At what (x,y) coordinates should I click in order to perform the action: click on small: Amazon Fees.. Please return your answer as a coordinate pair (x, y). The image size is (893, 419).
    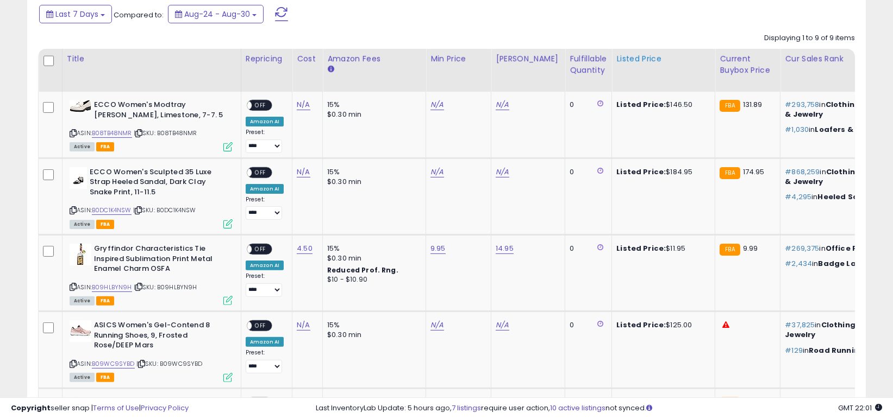
    Looking at the image, I should click on (330, 70).